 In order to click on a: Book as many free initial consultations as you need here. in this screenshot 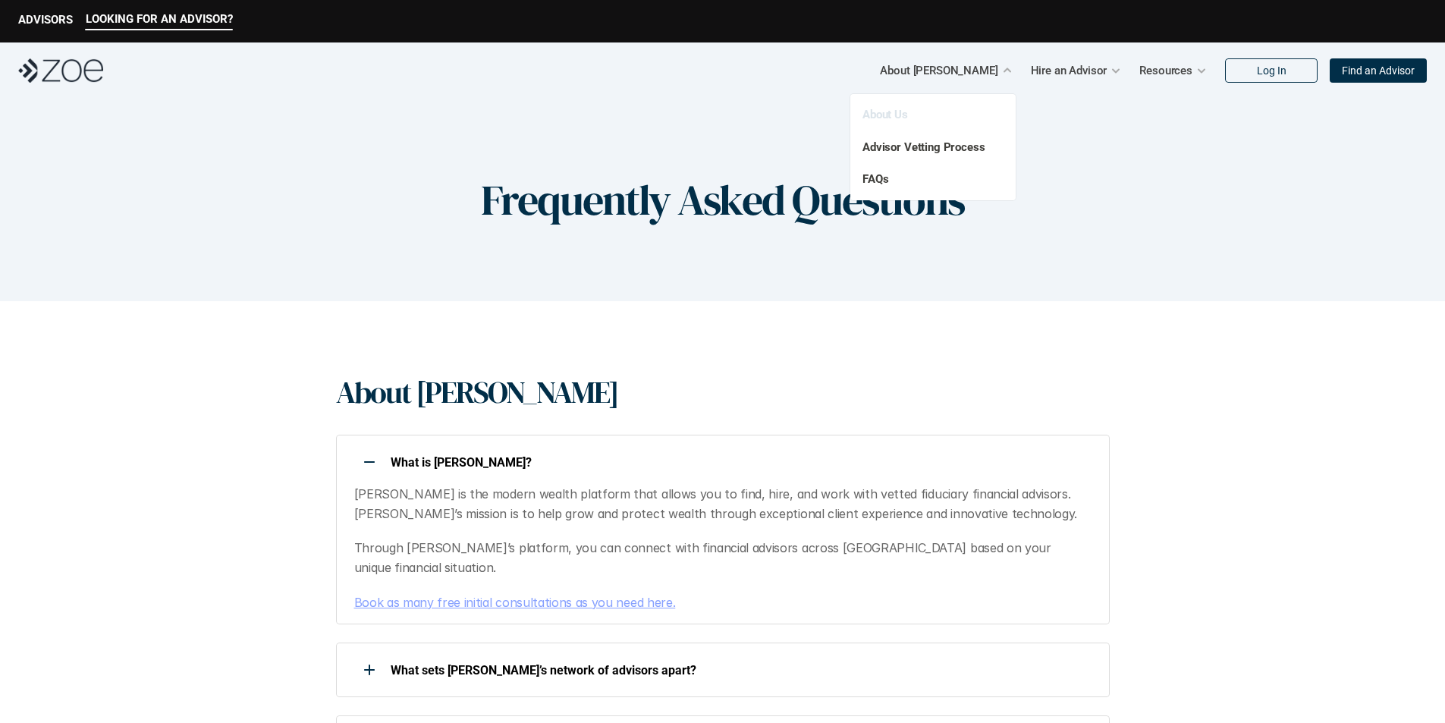, I will do `click(515, 602)`.